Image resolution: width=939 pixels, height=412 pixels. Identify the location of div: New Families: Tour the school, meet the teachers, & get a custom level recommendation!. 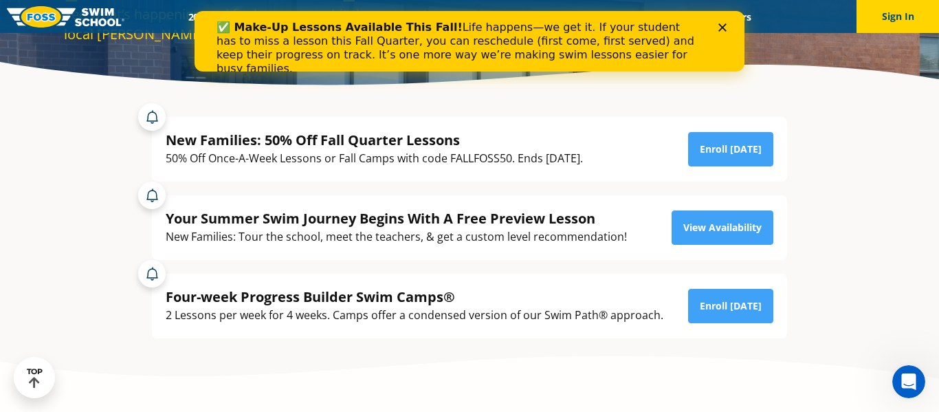
(396, 237).